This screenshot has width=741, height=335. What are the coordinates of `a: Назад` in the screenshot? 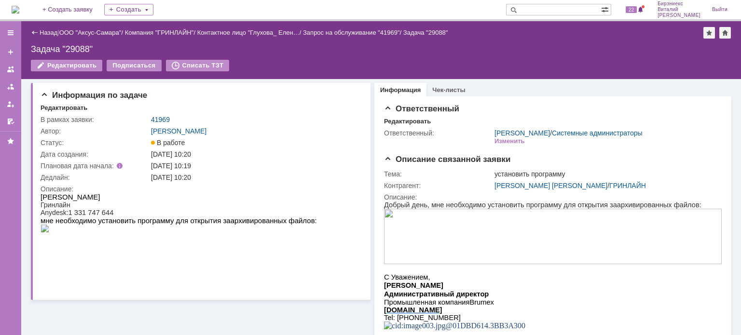 It's located at (48, 32).